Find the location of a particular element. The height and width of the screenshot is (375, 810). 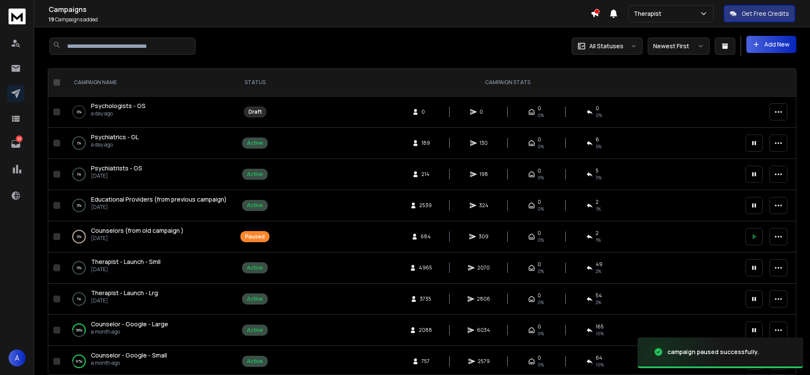

p: 23 is located at coordinates (19, 139).